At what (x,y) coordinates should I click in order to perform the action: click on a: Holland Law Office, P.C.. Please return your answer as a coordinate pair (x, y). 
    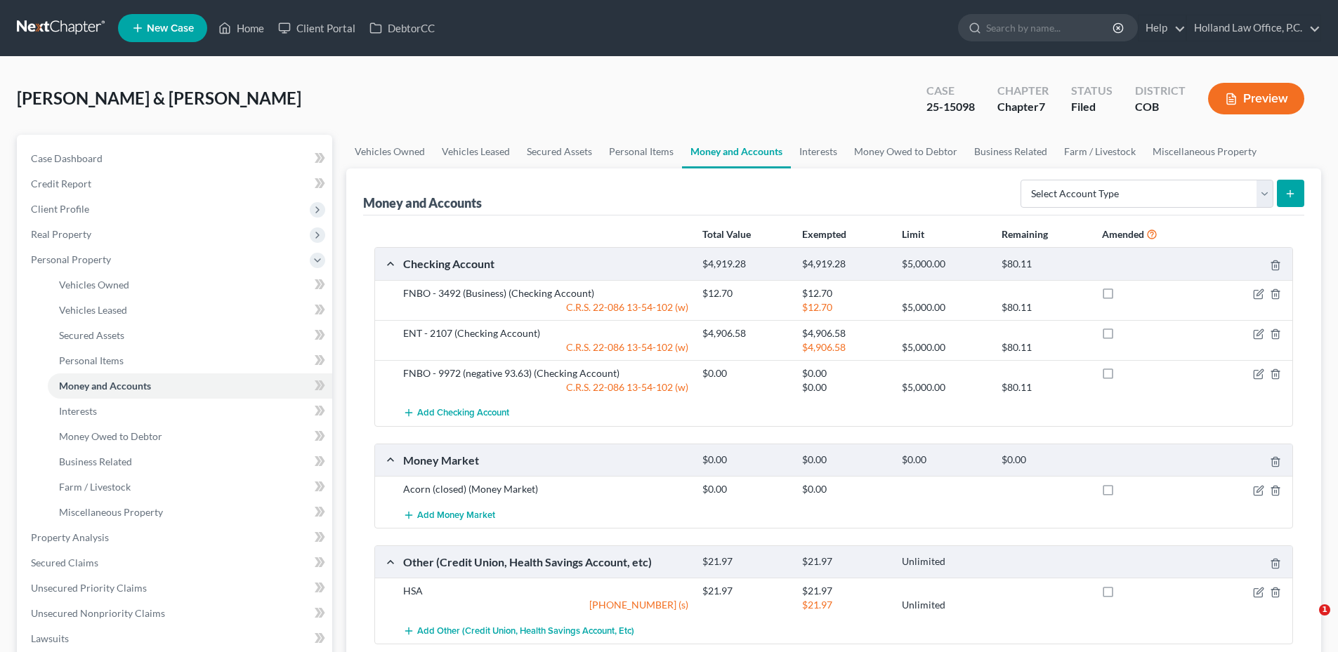
    Looking at the image, I should click on (1253, 28).